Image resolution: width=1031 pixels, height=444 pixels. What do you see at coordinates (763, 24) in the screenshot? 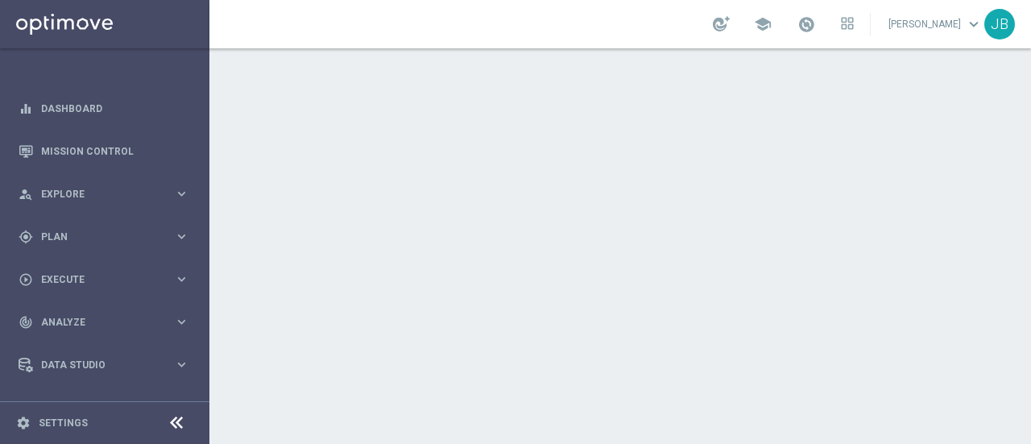
I see `span: school` at bounding box center [763, 24].